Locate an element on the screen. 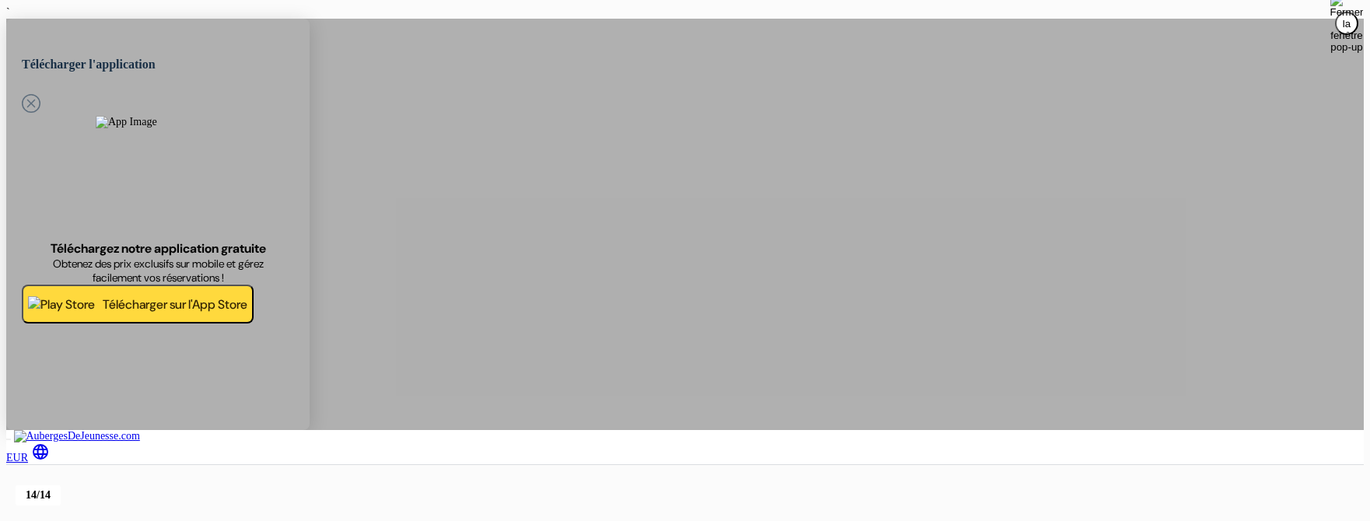 The height and width of the screenshot is (521, 1370). a: language is located at coordinates (40, 458).